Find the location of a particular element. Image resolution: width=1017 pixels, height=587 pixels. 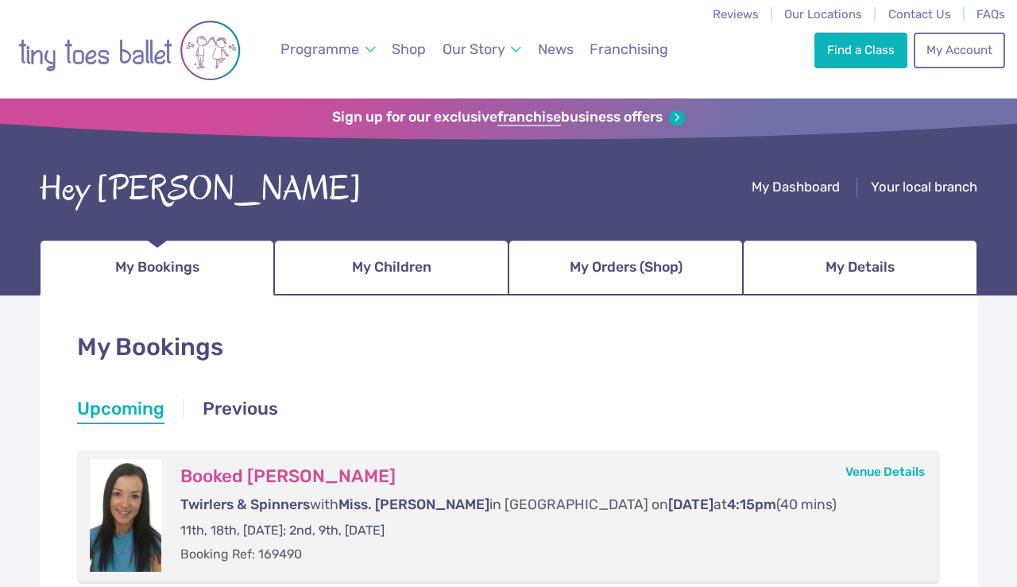

a: Find a Class is located at coordinates (860, 50).